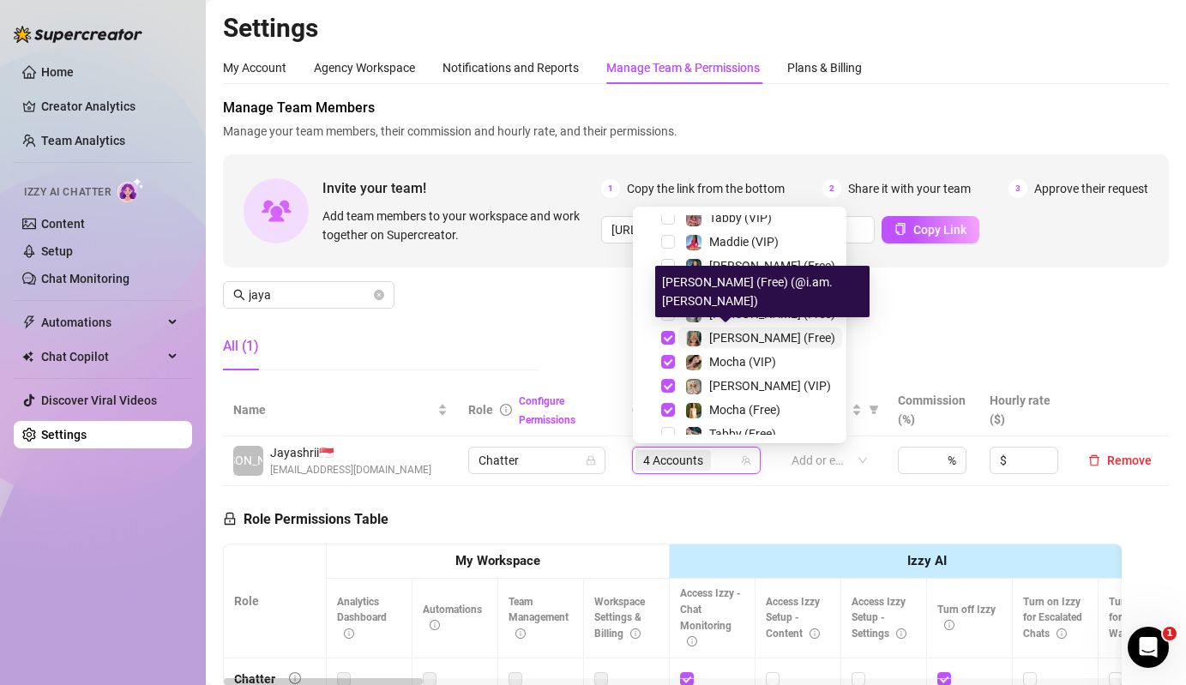  I want to click on span: 3, so click(1018, 189).